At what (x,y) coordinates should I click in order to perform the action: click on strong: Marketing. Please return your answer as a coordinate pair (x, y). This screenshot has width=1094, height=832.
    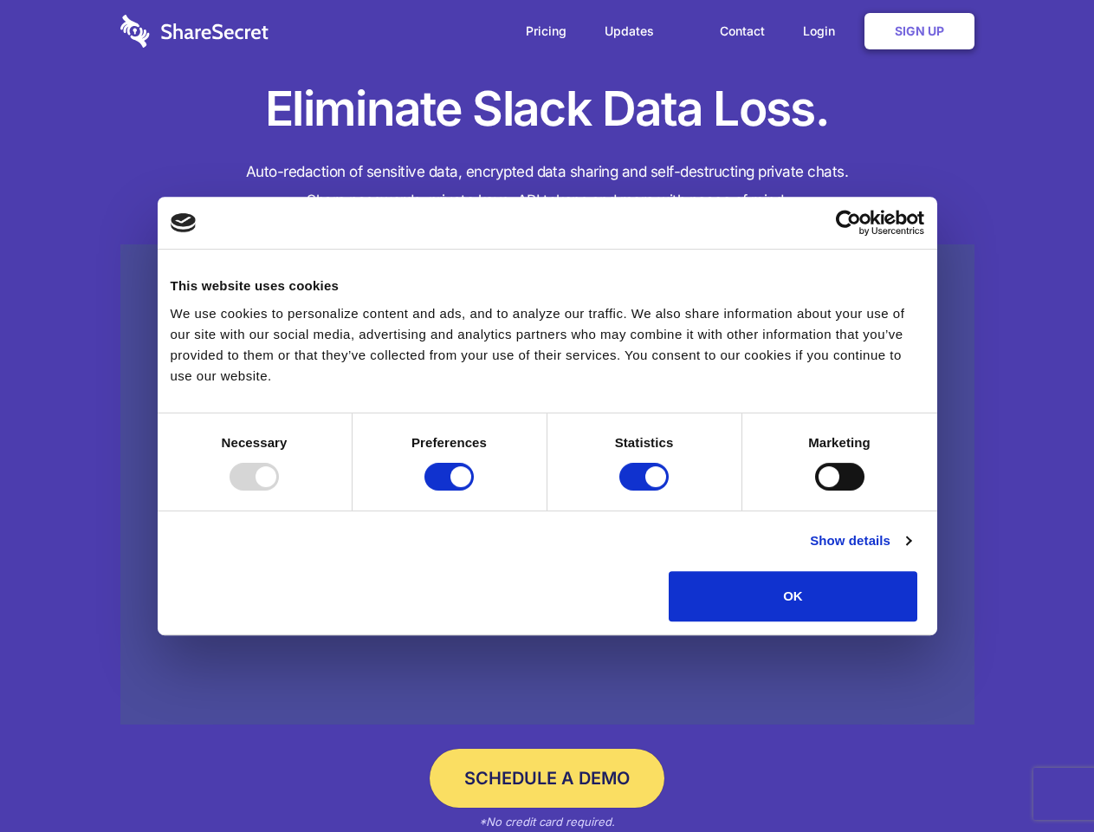
    Looking at the image, I should click on (839, 442).